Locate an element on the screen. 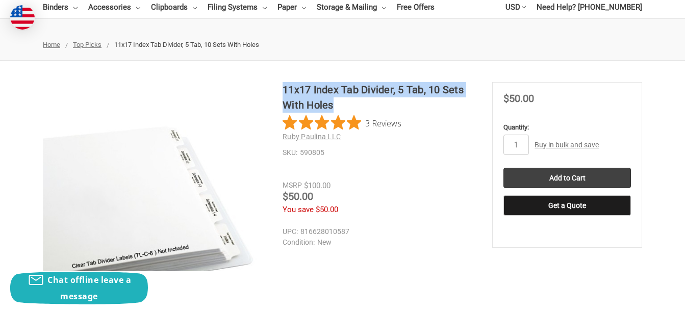 This screenshot has height=312, width=685. label: Quantity: is located at coordinates (567, 127).